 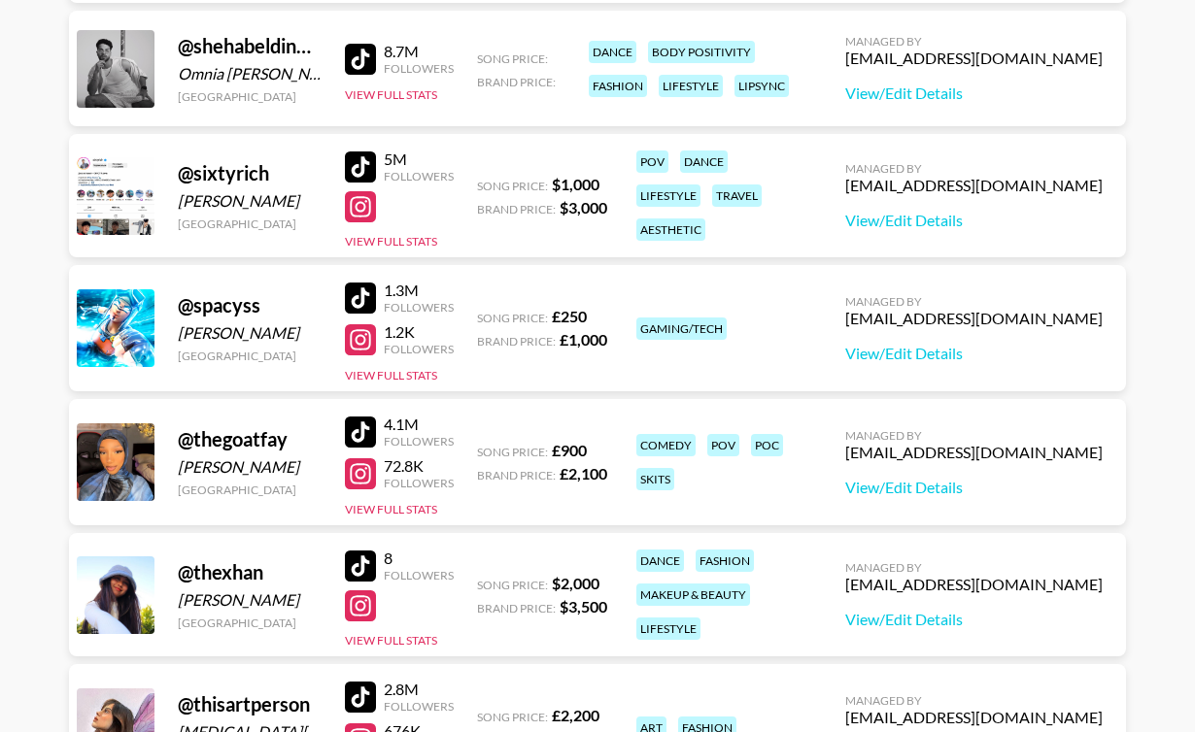 What do you see at coordinates (419, 159) in the screenshot?
I see `div: 5M` at bounding box center [419, 159].